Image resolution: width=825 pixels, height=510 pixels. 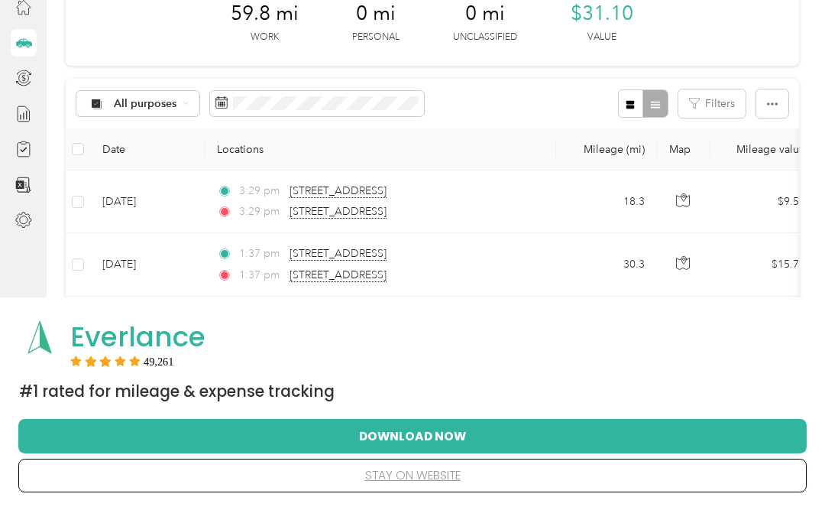 What do you see at coordinates (264, 14) in the screenshot?
I see `span: 59.8 mi` at bounding box center [264, 14].